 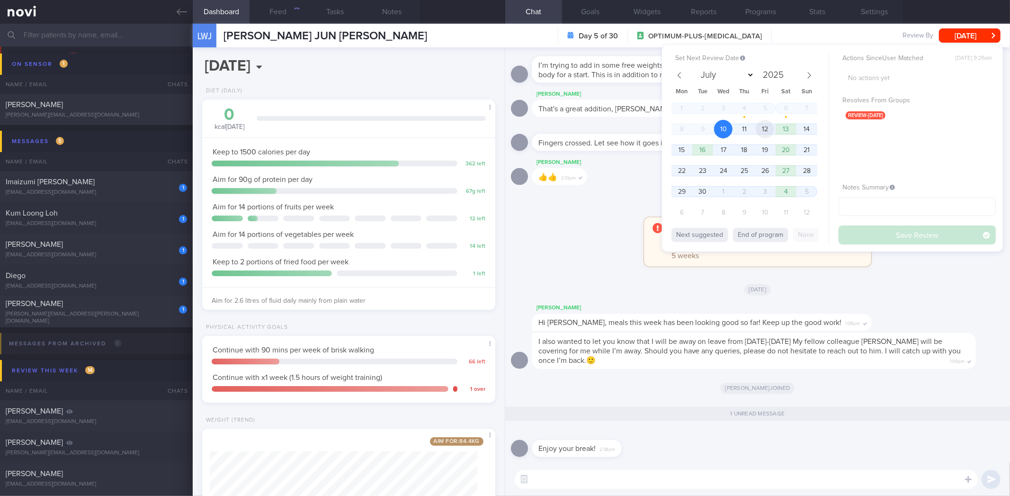 What do you see at coordinates (744, 129) in the screenshot?
I see `span: September 11, 2025` at bounding box center [744, 129].